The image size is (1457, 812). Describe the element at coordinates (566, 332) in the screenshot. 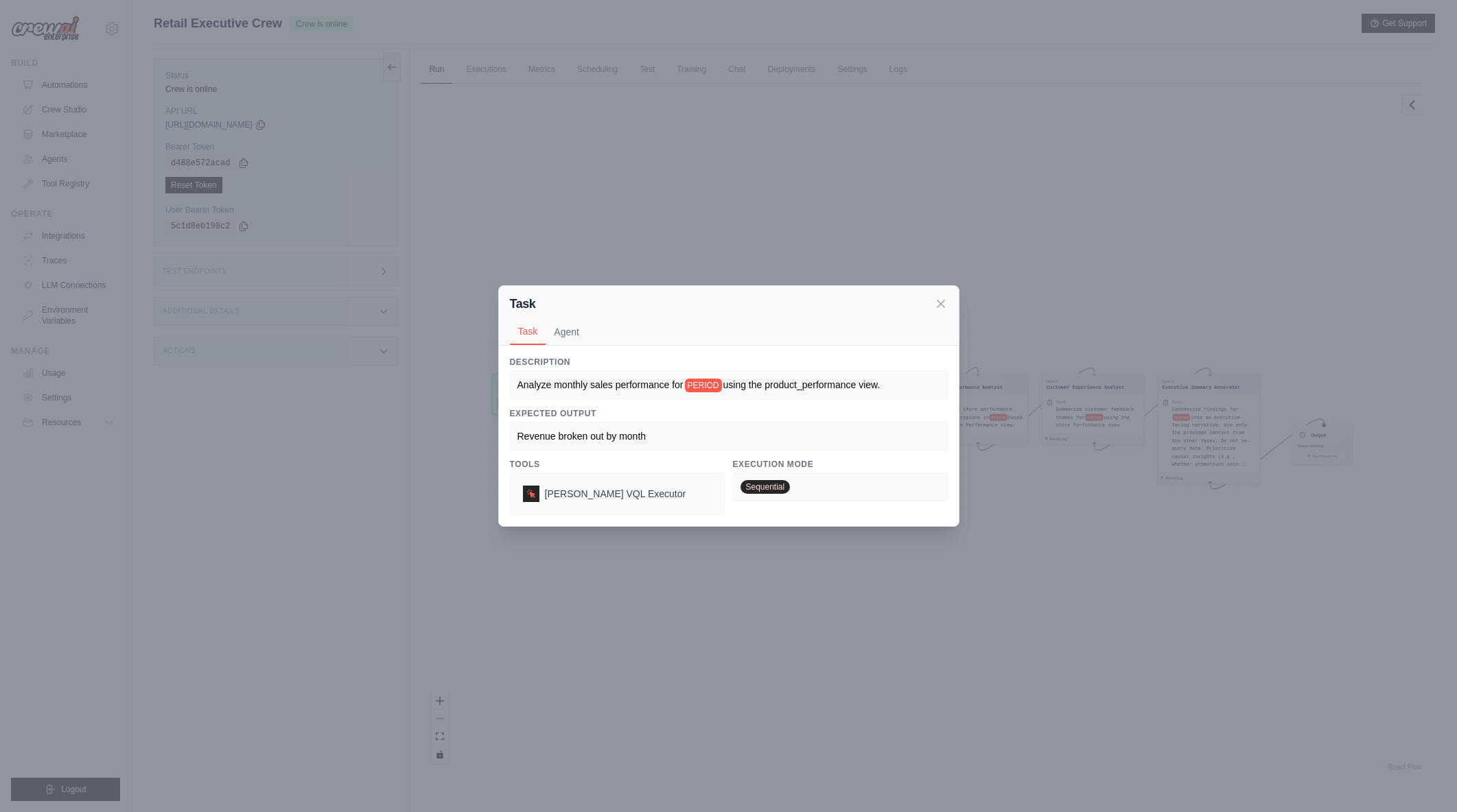

I see `button: Agent` at that location.